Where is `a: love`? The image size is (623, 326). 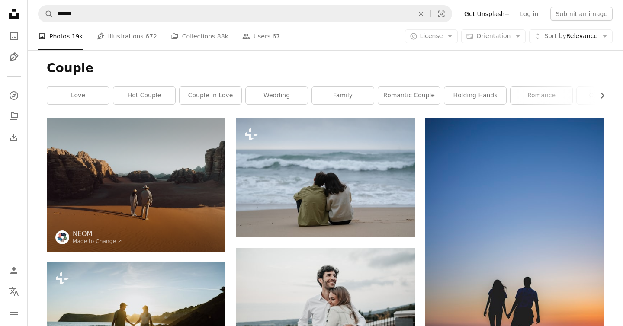
a: love is located at coordinates (78, 96).